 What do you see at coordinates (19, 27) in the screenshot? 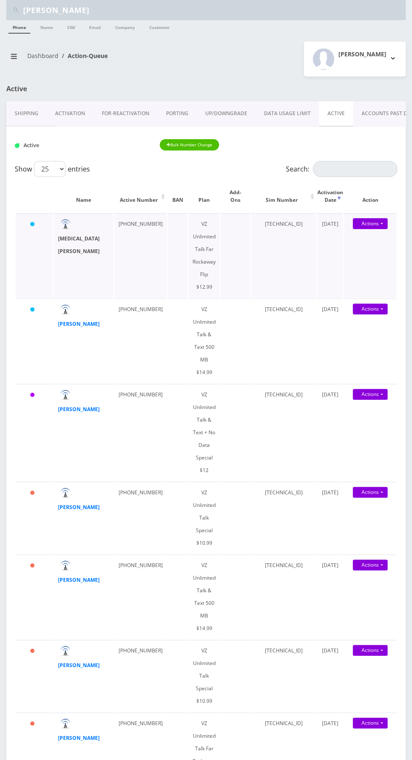
I see `a: Phone` at bounding box center [19, 27].